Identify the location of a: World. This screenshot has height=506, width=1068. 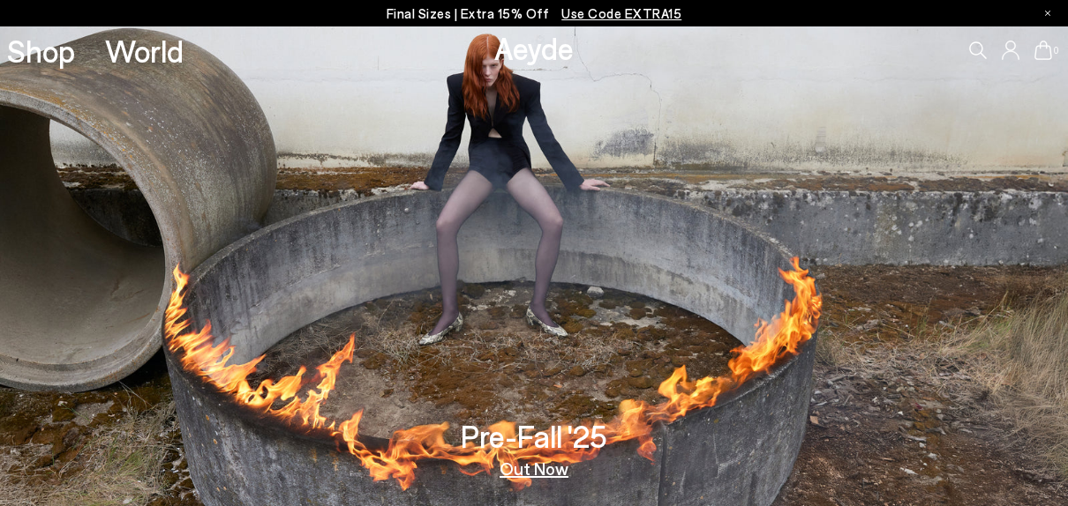
(144, 50).